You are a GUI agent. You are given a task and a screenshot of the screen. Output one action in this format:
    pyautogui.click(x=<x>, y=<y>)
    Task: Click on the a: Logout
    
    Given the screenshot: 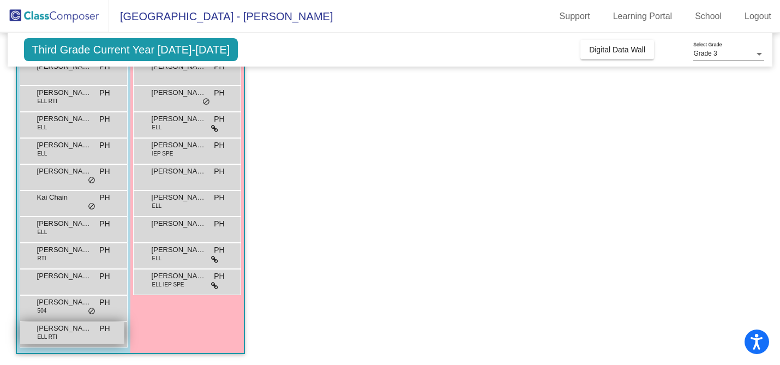 What is the action you would take?
    pyautogui.click(x=758, y=16)
    